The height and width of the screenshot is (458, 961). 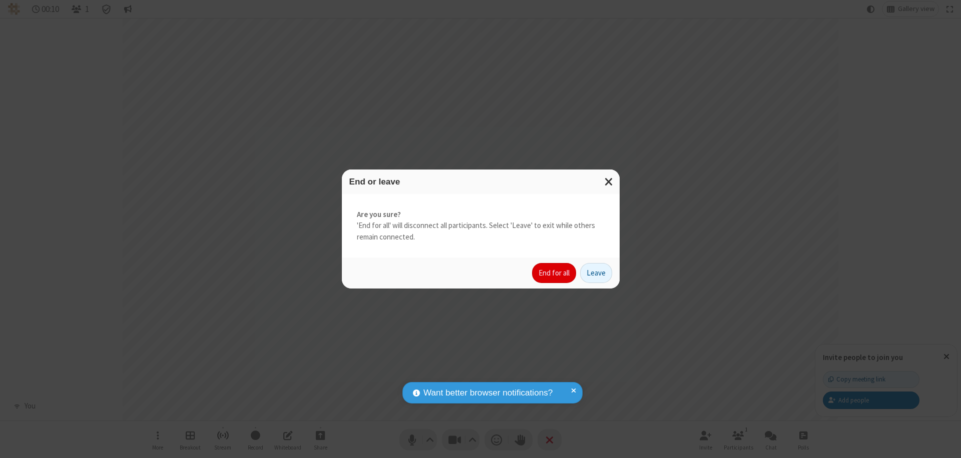 What do you see at coordinates (480, 215) in the screenshot?
I see `strong: Are you sure?` at bounding box center [480, 215].